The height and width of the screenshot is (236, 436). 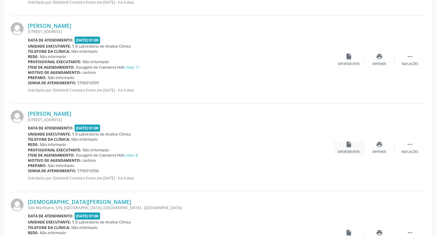 What do you see at coordinates (131, 67) in the screenshot?
I see `a: e mais 11` at bounding box center [131, 67].